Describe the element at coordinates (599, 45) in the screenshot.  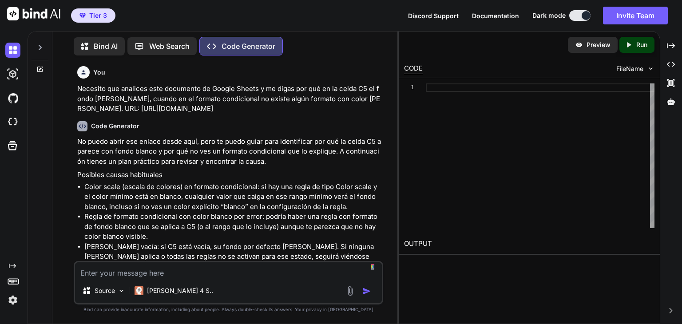
I see `p: Preview` at that location.